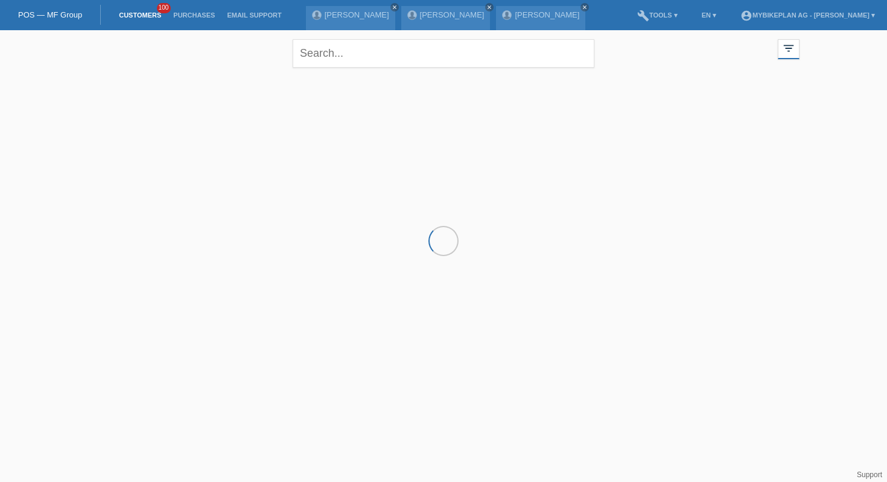  What do you see at coordinates (709, 15) in the screenshot?
I see `a: EN ▾` at bounding box center [709, 15].